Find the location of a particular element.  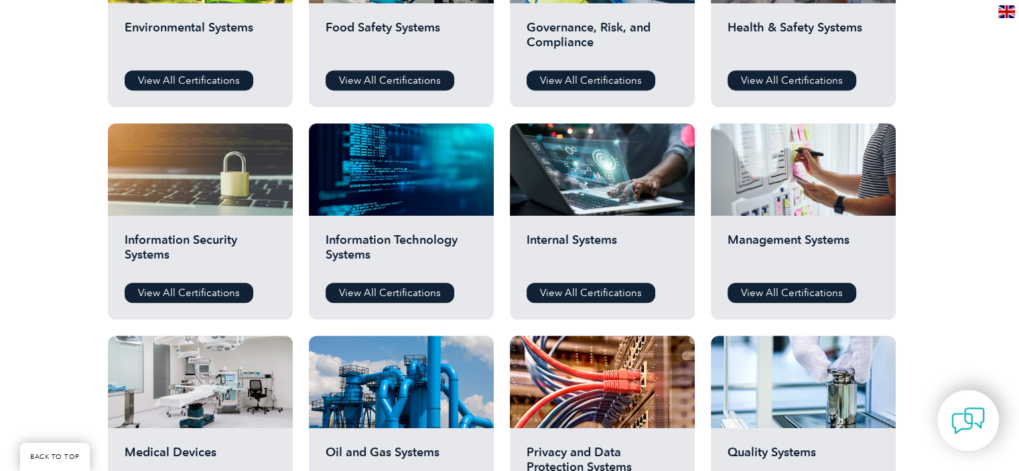

img: en is located at coordinates (1006, 11).